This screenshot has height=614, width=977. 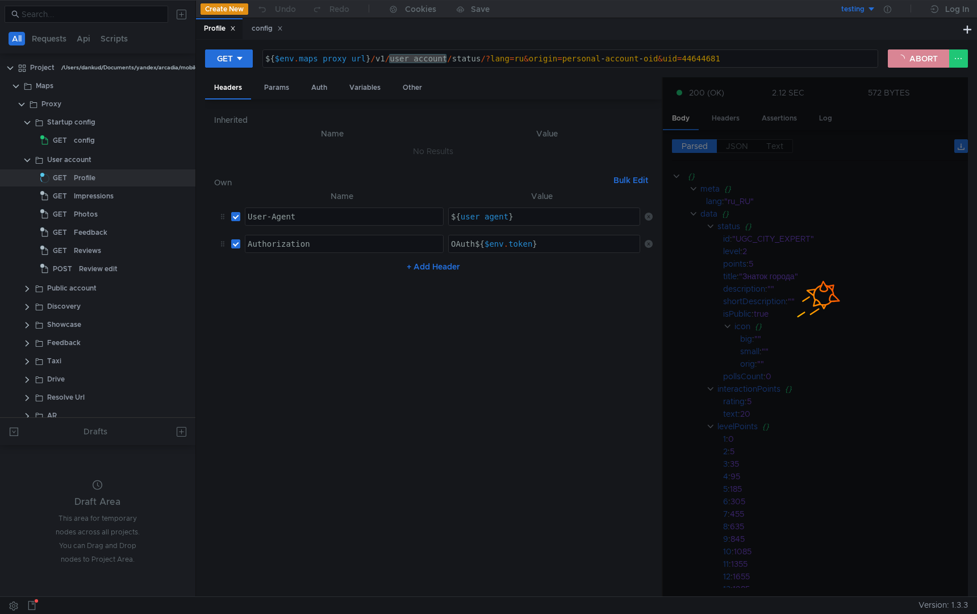 What do you see at coordinates (114, 39) in the screenshot?
I see `button: Scripts` at bounding box center [114, 39].